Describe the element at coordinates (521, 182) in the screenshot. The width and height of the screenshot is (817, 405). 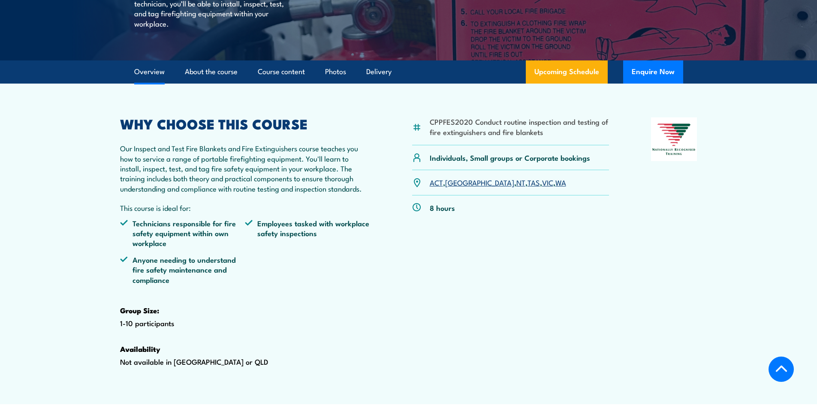
I see `a: NT` at that location.